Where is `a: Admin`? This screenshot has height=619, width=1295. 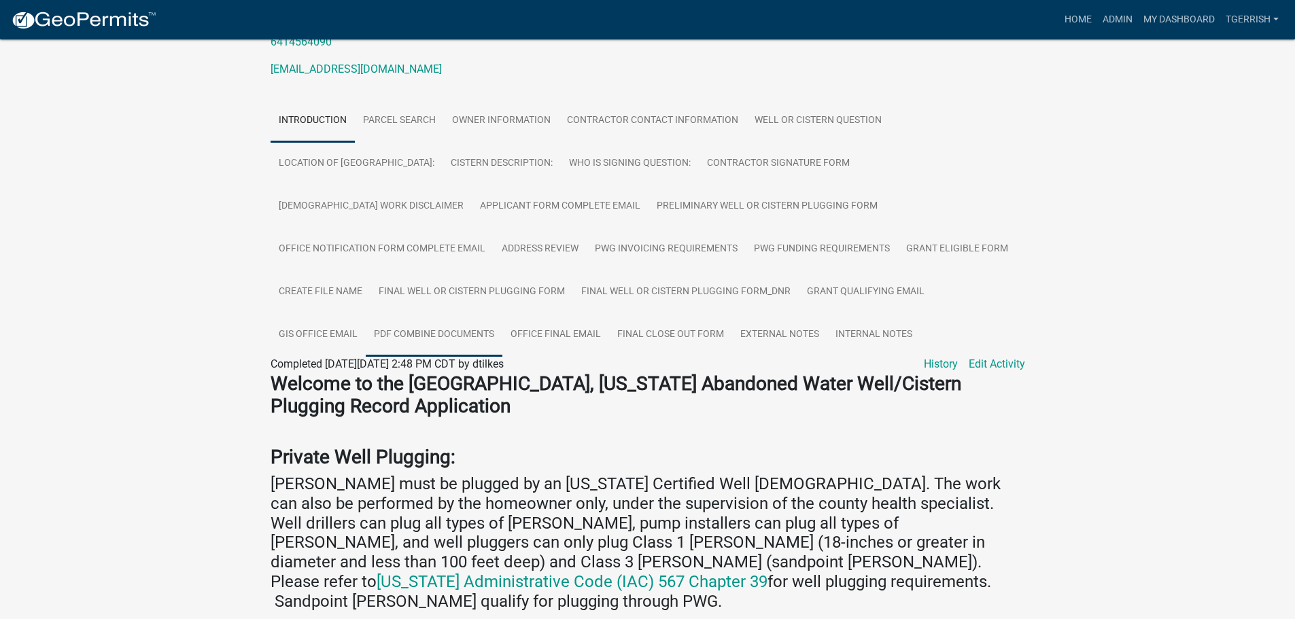
a: Admin is located at coordinates (1117, 20).